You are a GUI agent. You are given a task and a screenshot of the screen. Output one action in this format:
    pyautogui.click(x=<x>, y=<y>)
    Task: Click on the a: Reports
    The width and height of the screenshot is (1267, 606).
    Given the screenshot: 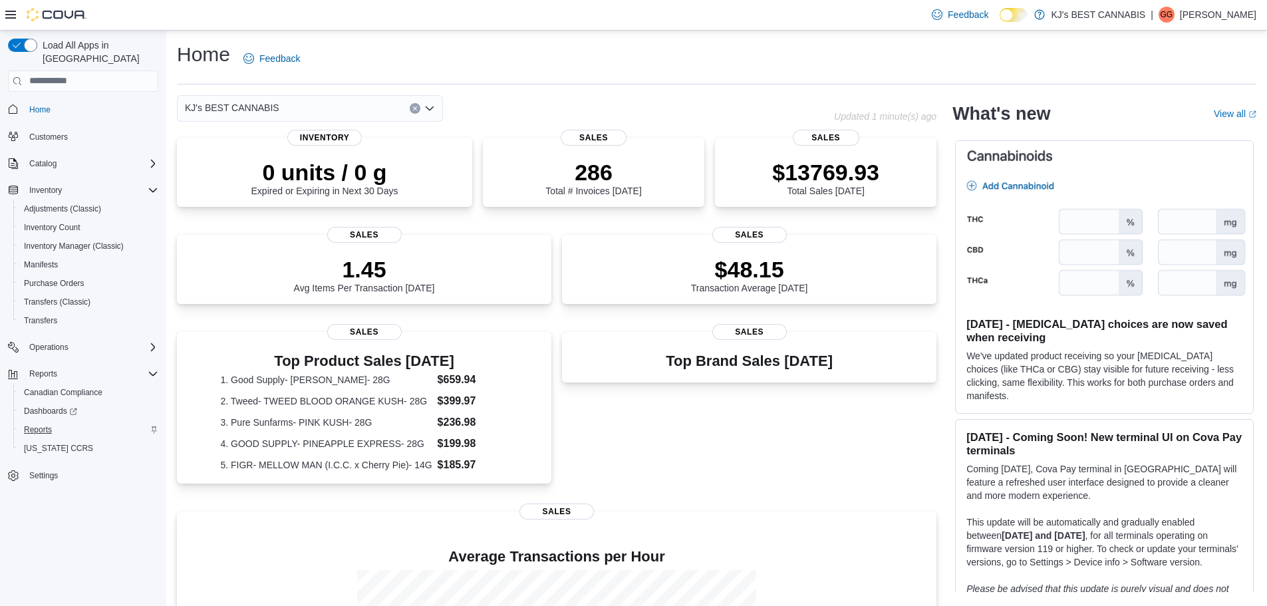 What is the action you would take?
    pyautogui.click(x=38, y=430)
    